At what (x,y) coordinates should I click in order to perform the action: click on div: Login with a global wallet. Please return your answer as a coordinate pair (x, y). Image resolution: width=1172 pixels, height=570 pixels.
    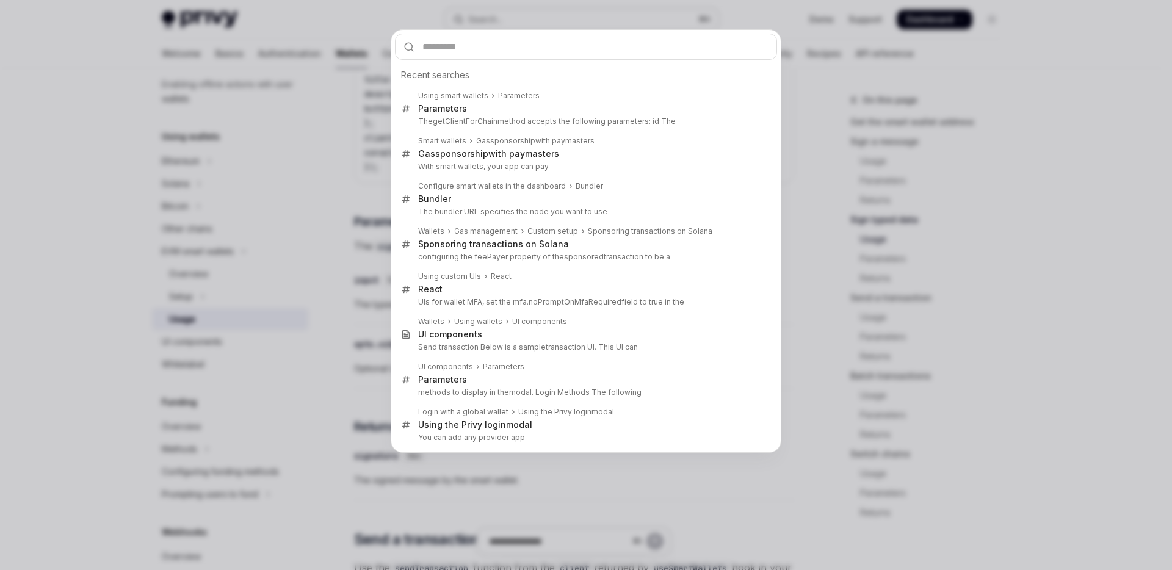
    Looking at the image, I should click on (463, 412).